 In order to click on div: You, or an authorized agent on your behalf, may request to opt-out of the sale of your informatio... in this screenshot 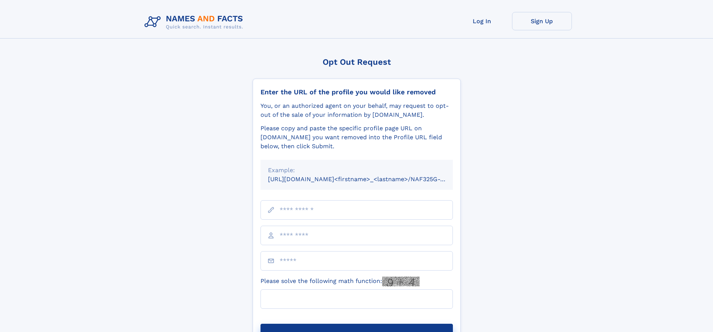, I will do `click(357, 110)`.